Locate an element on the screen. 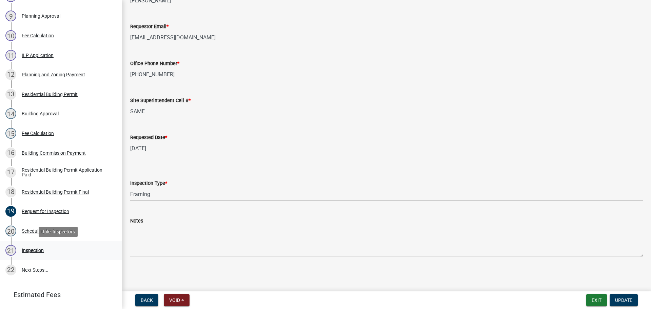  label: Notes is located at coordinates (137, 221).